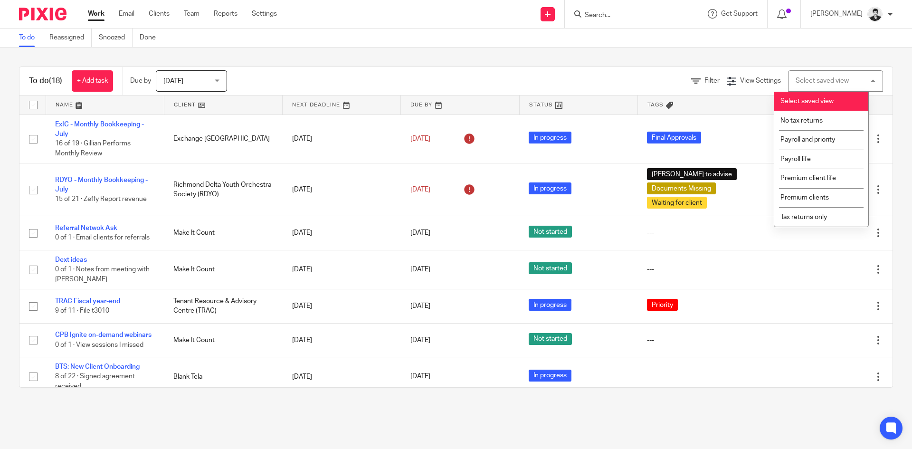 The width and height of the screenshot is (912, 449). Describe the element at coordinates (264, 14) in the screenshot. I see `a: Settings` at that location.